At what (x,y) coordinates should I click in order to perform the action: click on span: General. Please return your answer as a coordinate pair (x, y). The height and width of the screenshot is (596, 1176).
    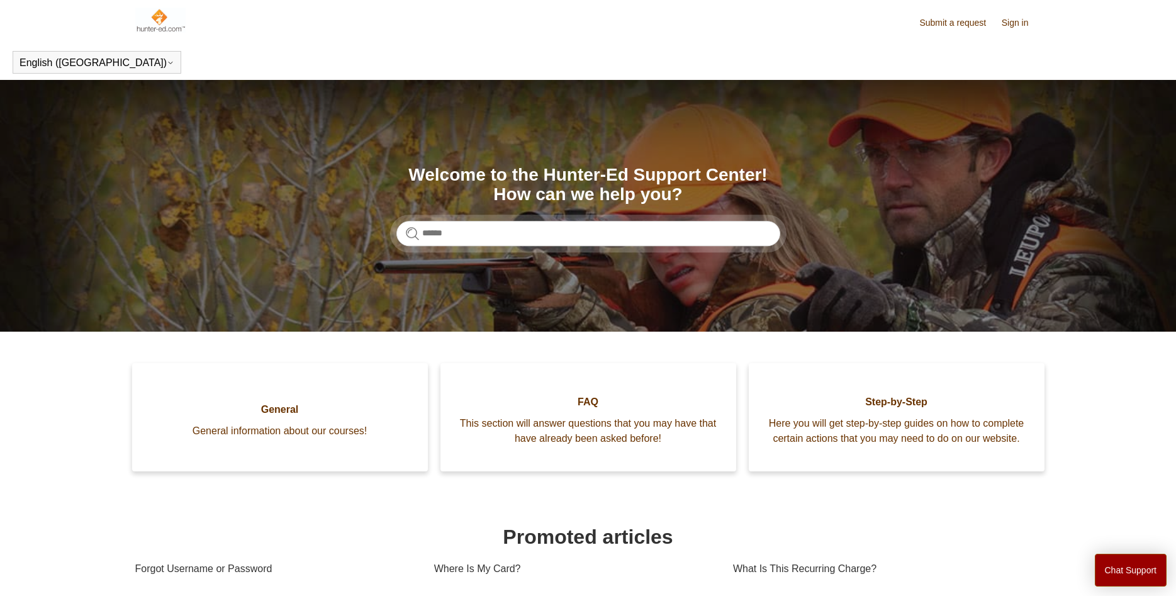
    Looking at the image, I should click on (280, 410).